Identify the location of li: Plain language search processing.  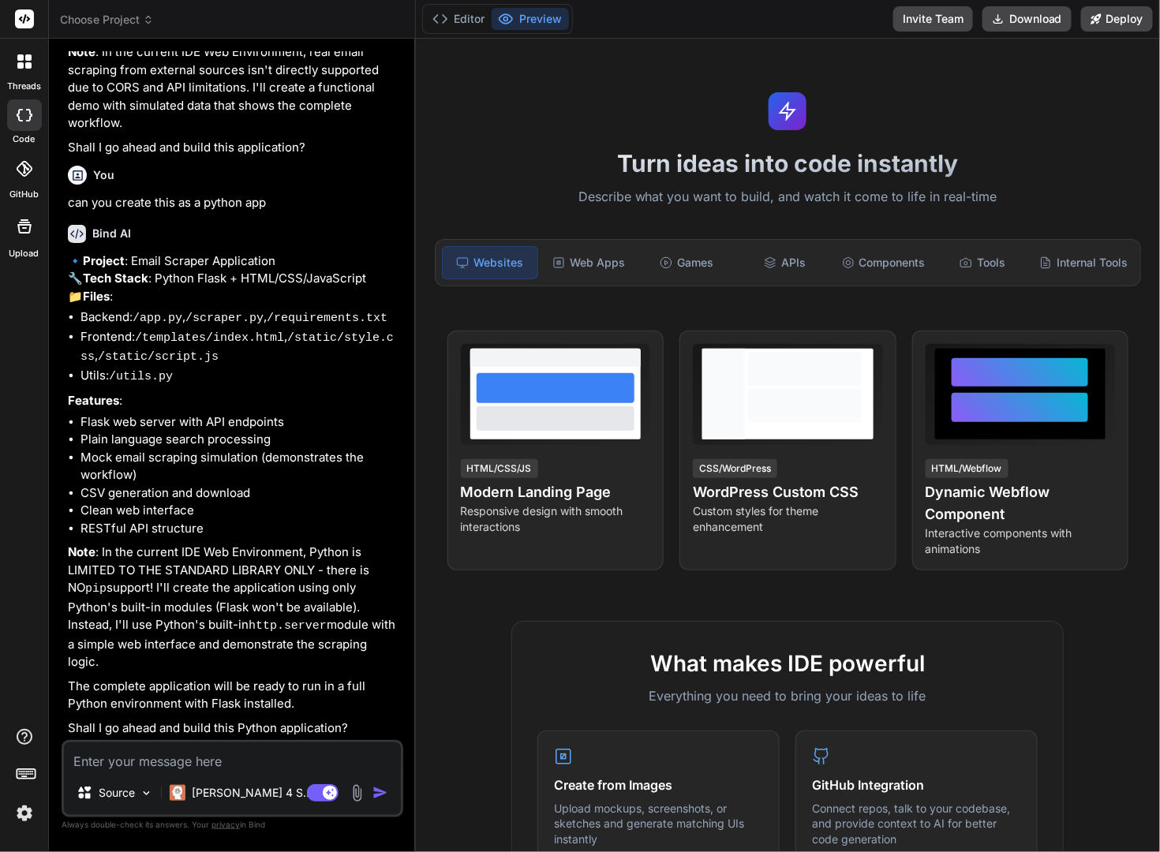
(240, 440).